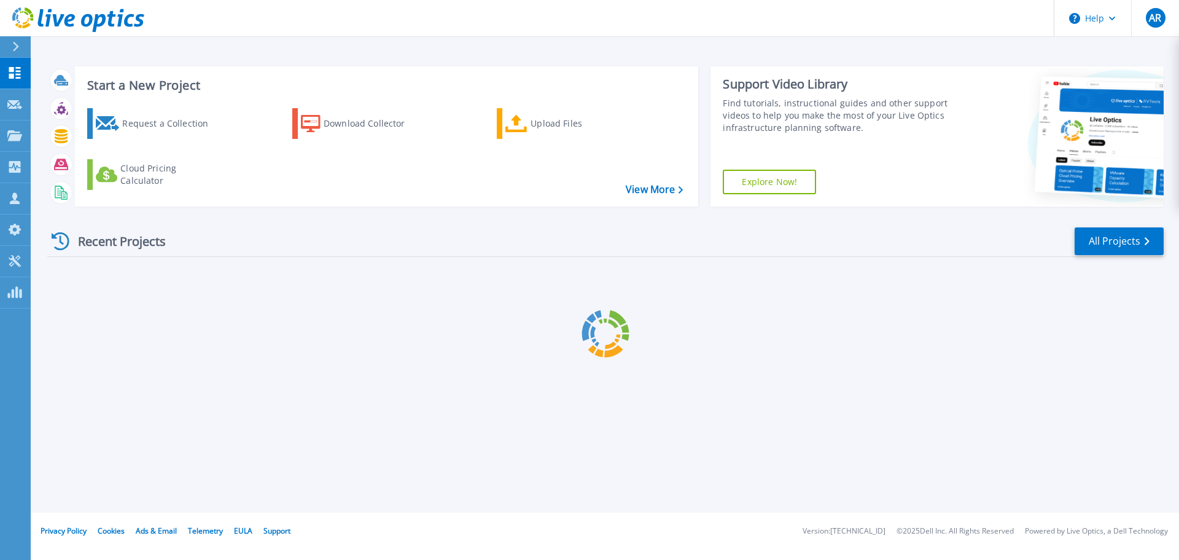  What do you see at coordinates (838, 84) in the screenshot?
I see `div: Support Video Library` at bounding box center [838, 84].